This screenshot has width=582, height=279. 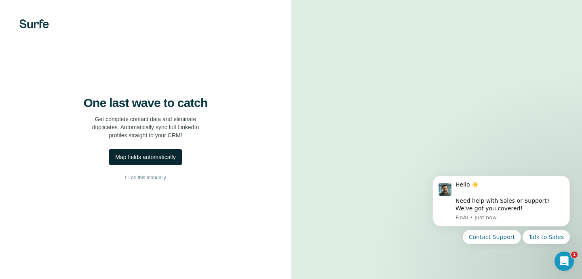 What do you see at coordinates (146, 127) in the screenshot?
I see `p: Get complete contact data and eliminate duplicates. Automatically sync full LinkedIn profiles str...` at bounding box center [146, 127].